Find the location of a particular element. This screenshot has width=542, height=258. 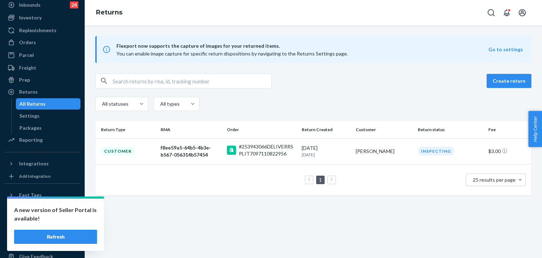

a: Add Fast Tag is located at coordinates (42, 208).